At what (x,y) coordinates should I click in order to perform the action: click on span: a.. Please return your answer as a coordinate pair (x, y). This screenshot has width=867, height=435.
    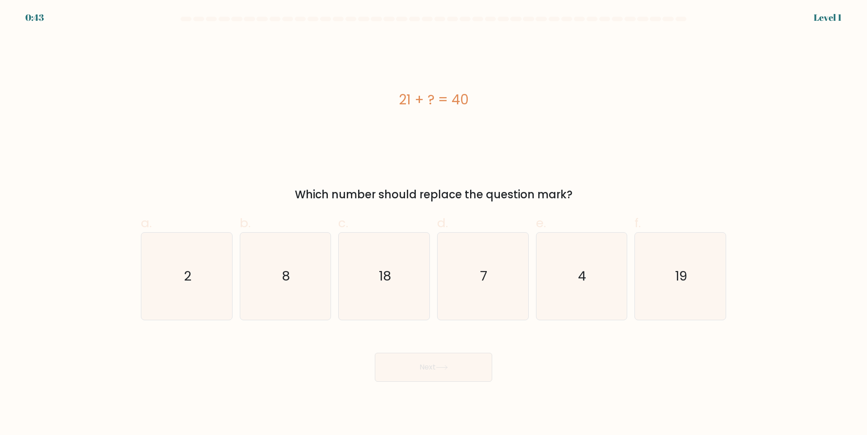
    Looking at the image, I should click on (146, 223).